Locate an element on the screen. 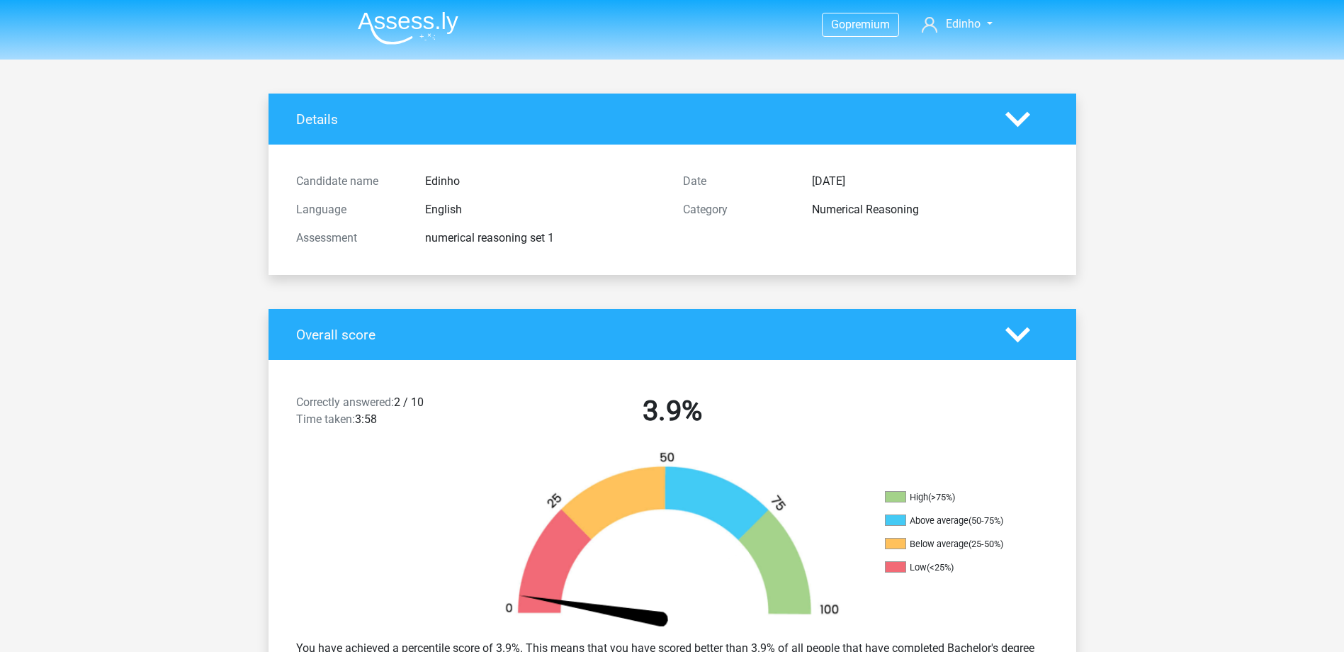 The width and height of the screenshot is (1344, 652). div: Category is located at coordinates (737, 210).